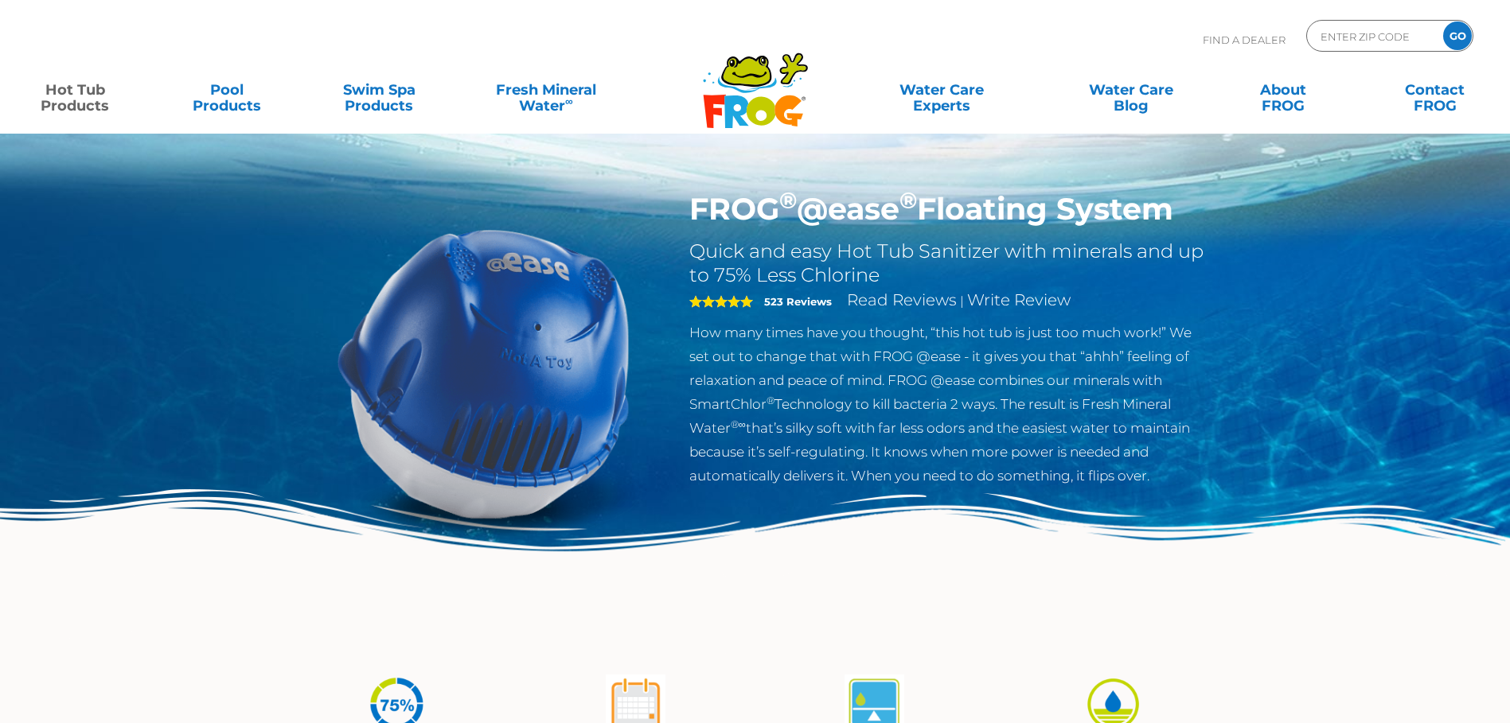 The width and height of the screenshot is (1510, 723). What do you see at coordinates (546, 90) in the screenshot?
I see `a: Fresh MineralWater∞` at bounding box center [546, 90].